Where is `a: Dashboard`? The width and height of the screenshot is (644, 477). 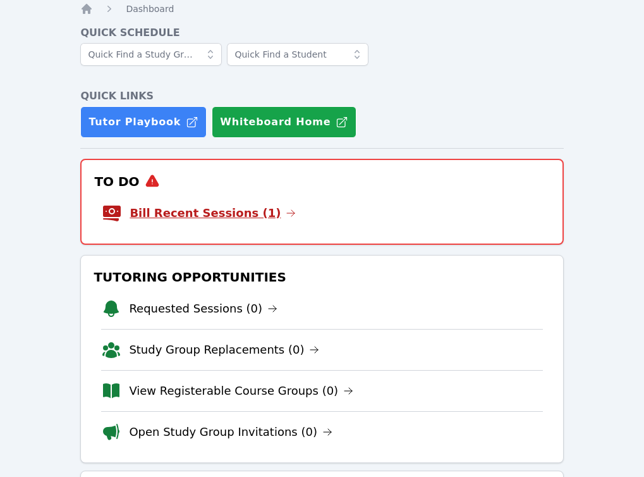
a: Dashboard is located at coordinates (150, 9).